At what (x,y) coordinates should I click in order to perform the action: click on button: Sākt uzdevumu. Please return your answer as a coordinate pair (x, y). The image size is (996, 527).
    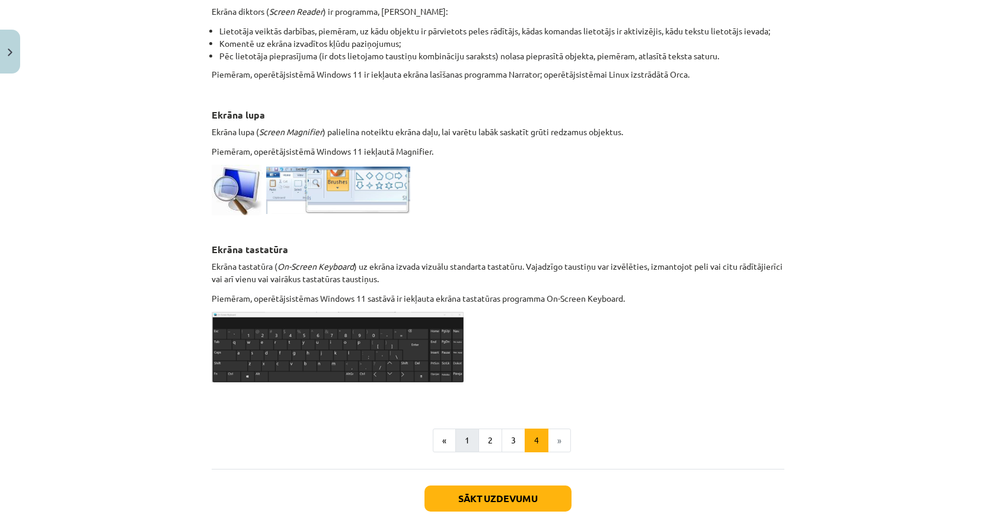
    Looking at the image, I should click on (498, 498).